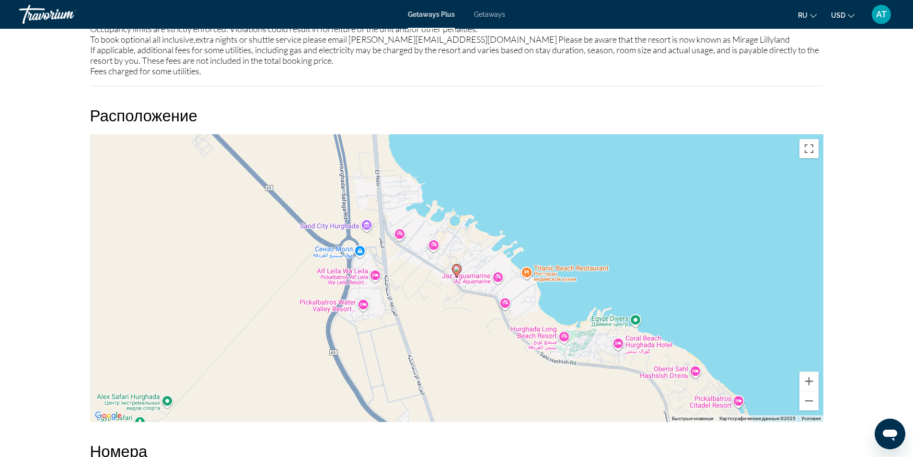 The height and width of the screenshot is (457, 913). Describe the element at coordinates (881, 14) in the screenshot. I see `button: User Menu` at that location.